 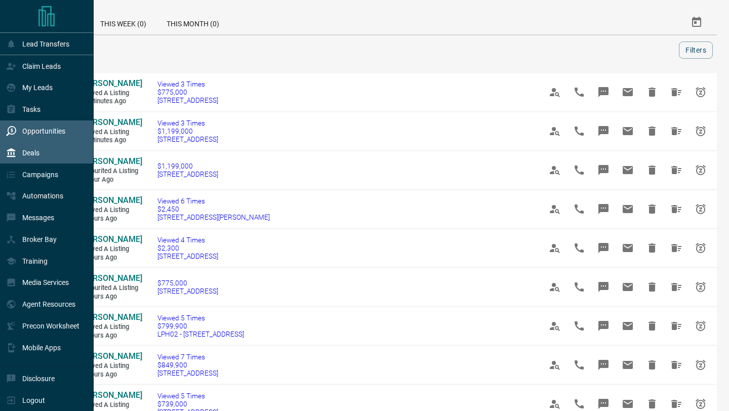 I want to click on button: Select Date Range, so click(x=697, y=22).